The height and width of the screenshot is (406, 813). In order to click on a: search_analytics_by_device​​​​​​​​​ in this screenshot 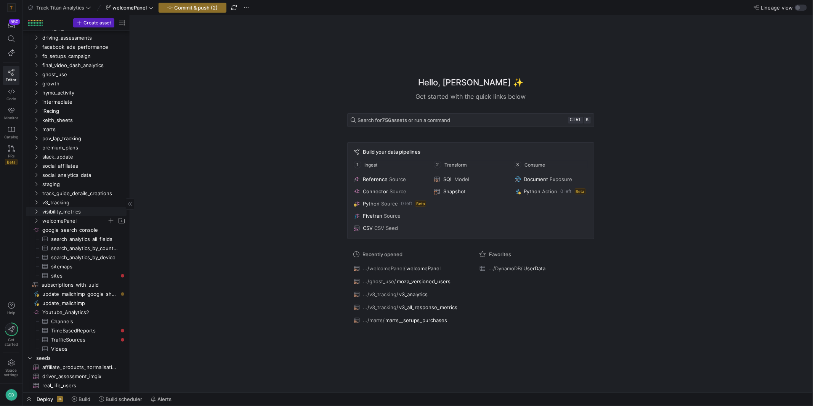, I will do `click(76, 257)`.